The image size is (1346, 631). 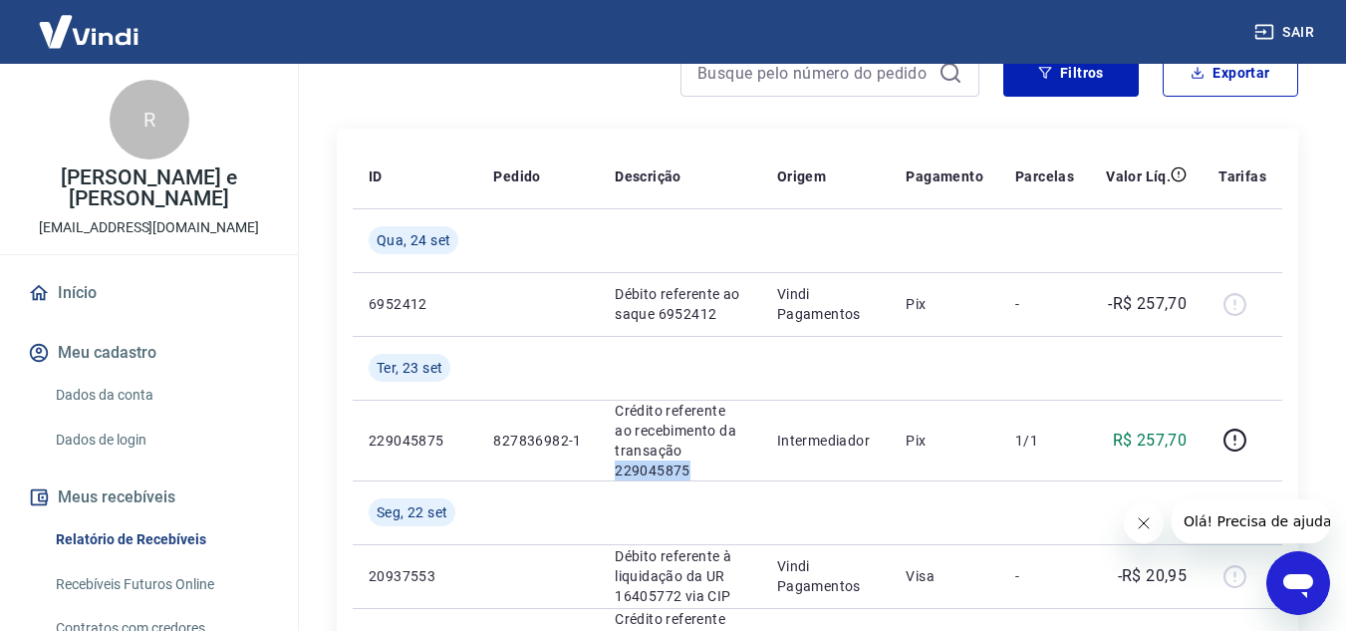 I want to click on button: Exportar, so click(x=1230, y=73).